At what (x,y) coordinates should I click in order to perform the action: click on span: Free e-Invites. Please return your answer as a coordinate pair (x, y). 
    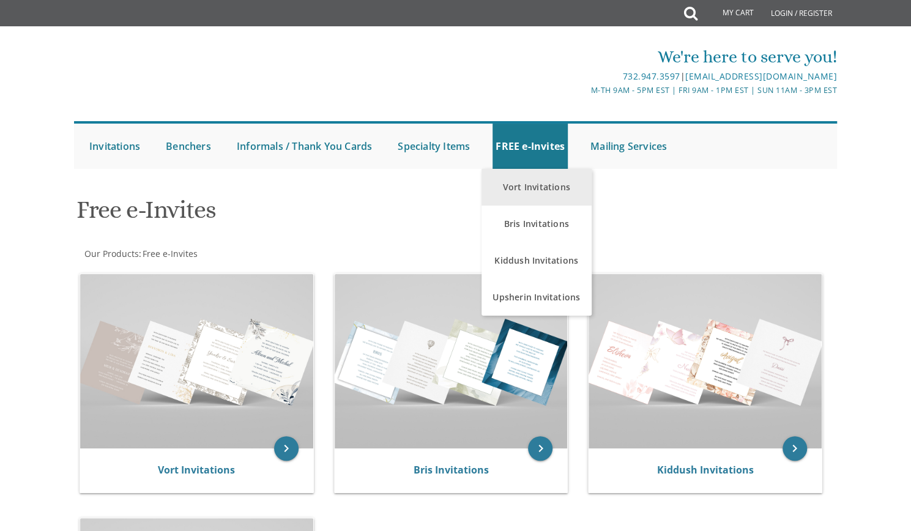
    Looking at the image, I should click on (170, 253).